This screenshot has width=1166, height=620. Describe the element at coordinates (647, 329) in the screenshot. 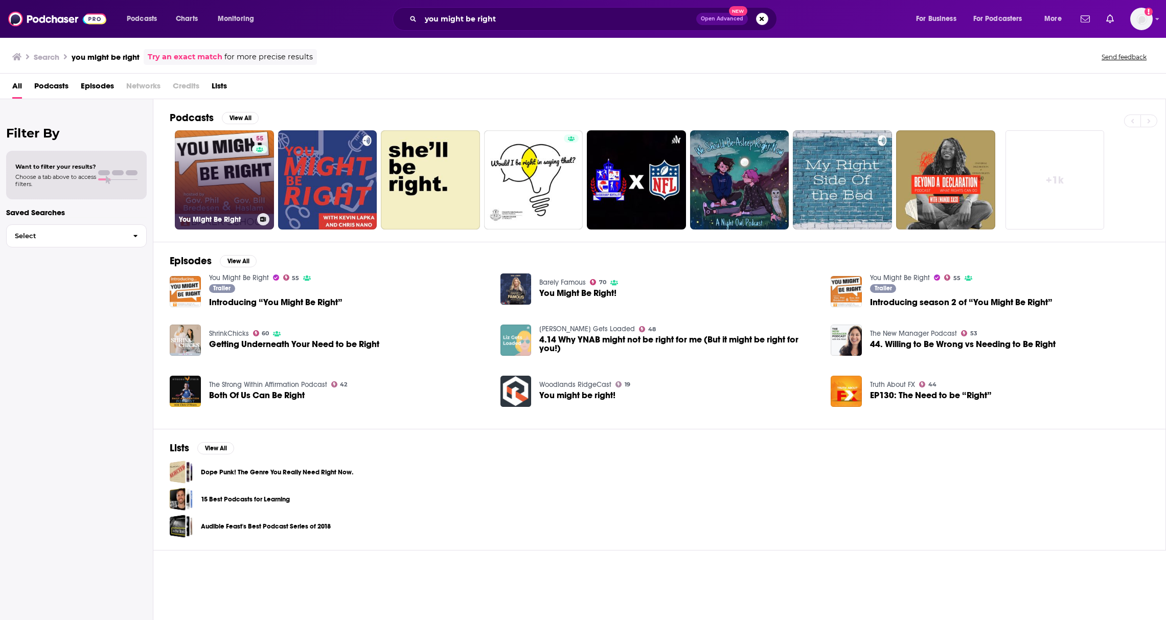

I see `a: 48` at that location.